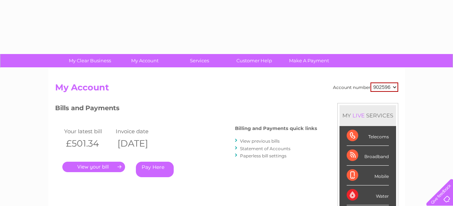 The image size is (453, 206). What do you see at coordinates (254, 61) in the screenshot?
I see `a: Customer Help` at bounding box center [254, 61].